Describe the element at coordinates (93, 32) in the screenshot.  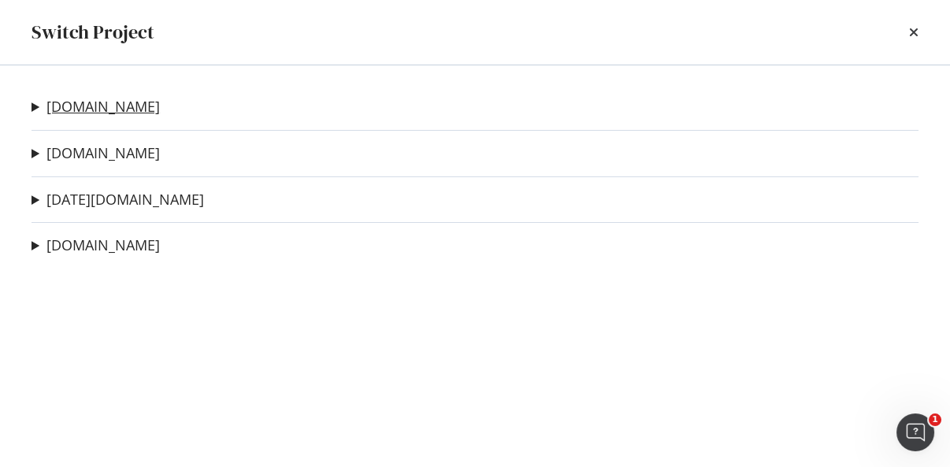
I see `div: Switch Project` at that location.